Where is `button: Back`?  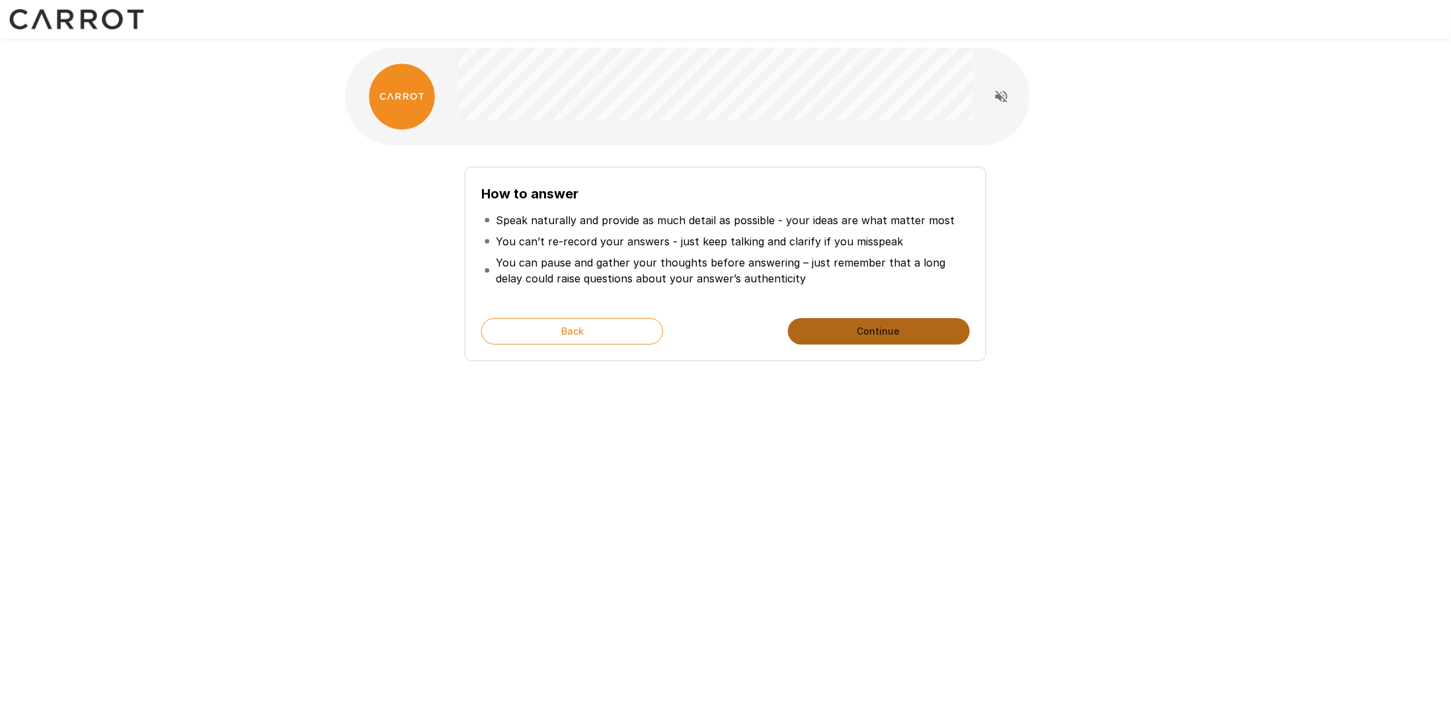 button: Back is located at coordinates (572, 331).